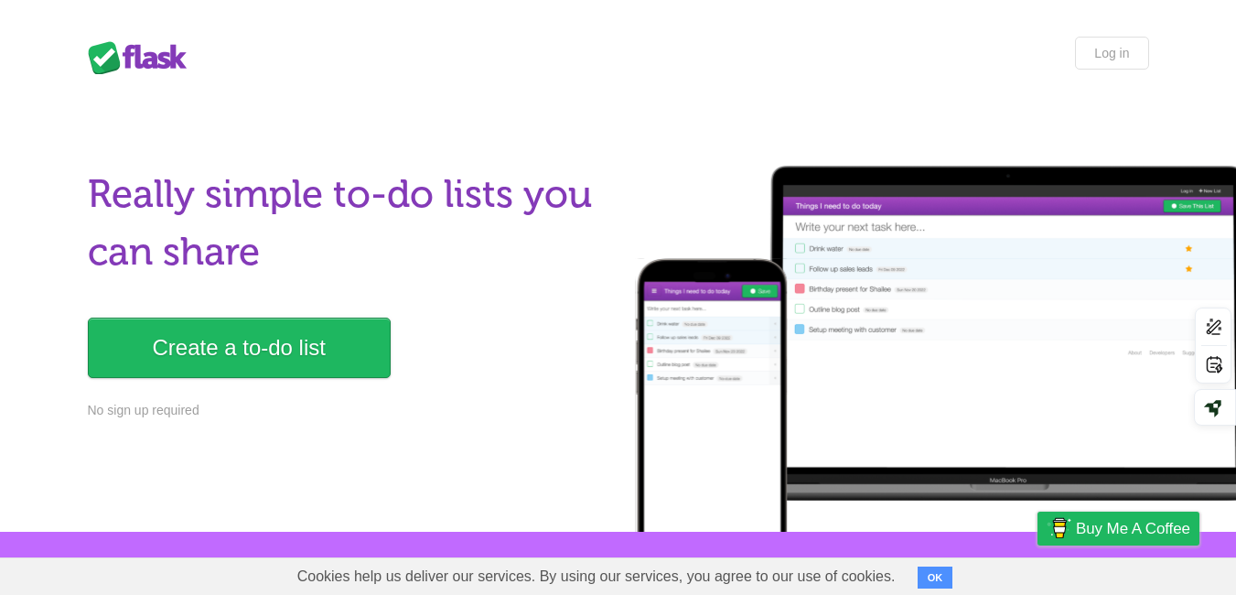  I want to click on p: No sign up required, so click(348, 410).